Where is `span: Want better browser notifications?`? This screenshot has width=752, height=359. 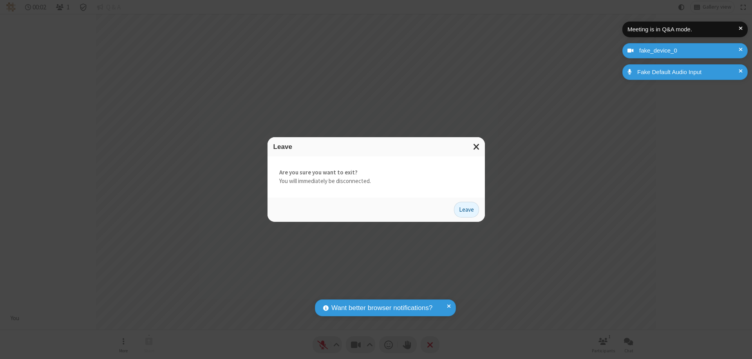 span: Want better browser notifications? is located at coordinates (382, 308).